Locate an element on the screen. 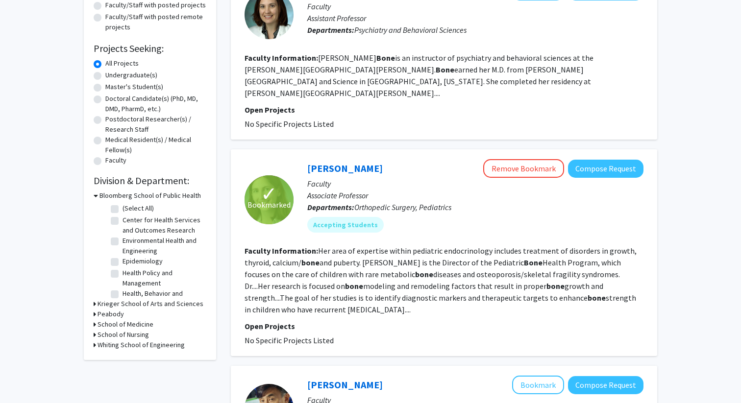 This screenshot has width=741, height=403. span: Psychiatry and Behavioral Sciences is located at coordinates (410, 30).